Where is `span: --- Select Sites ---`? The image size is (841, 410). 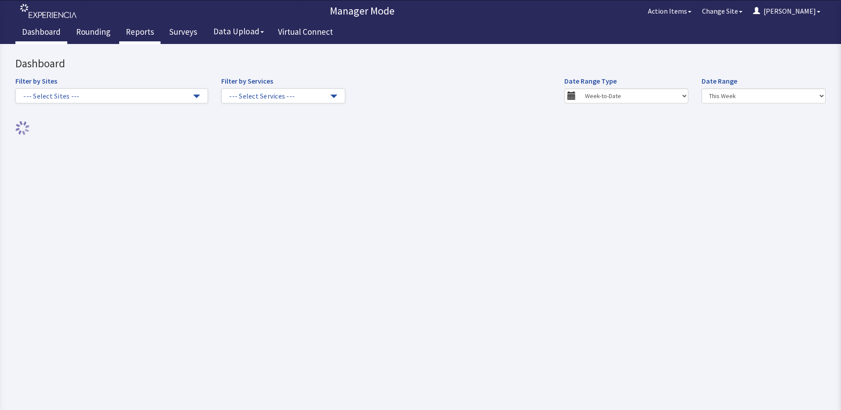
span: --- Select Sites --- is located at coordinates (107, 52).